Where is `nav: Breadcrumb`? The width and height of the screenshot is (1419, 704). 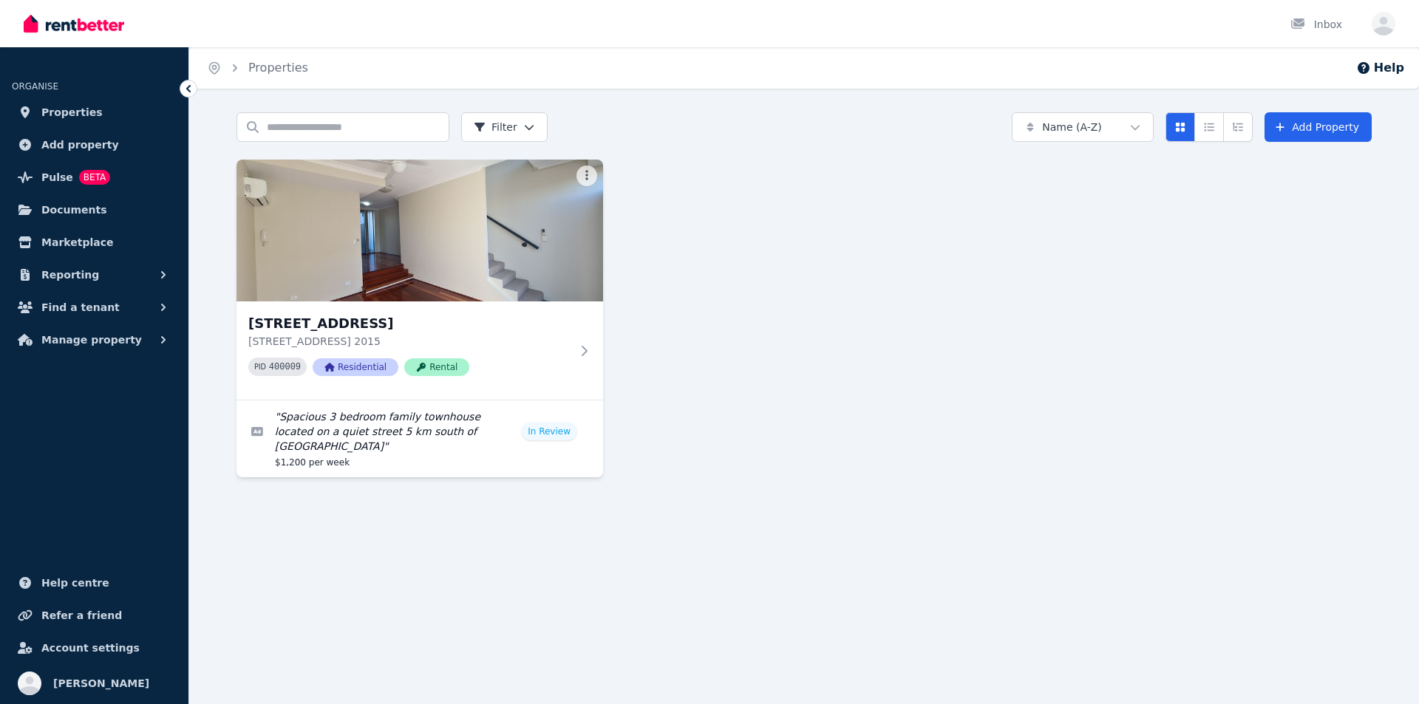 nav: Breadcrumb is located at coordinates (257, 68).